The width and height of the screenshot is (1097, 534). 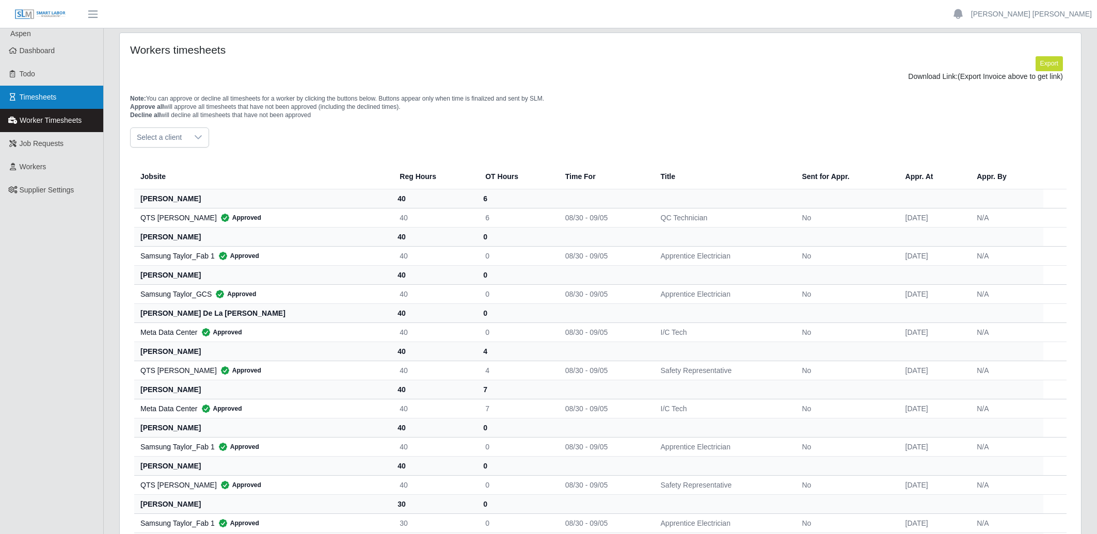 I want to click on th: 30, so click(x=434, y=504).